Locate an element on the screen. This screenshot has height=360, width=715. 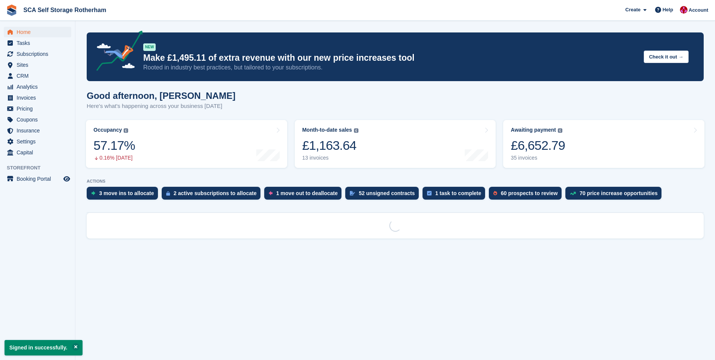
div: Month-to-date sales is located at coordinates (327, 130).